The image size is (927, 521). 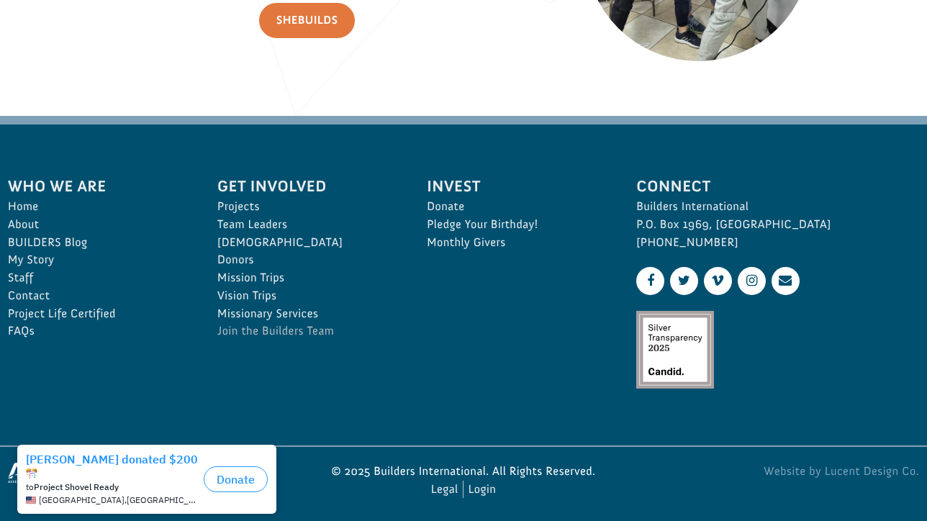 I want to click on a: Instagram, so click(x=751, y=281).